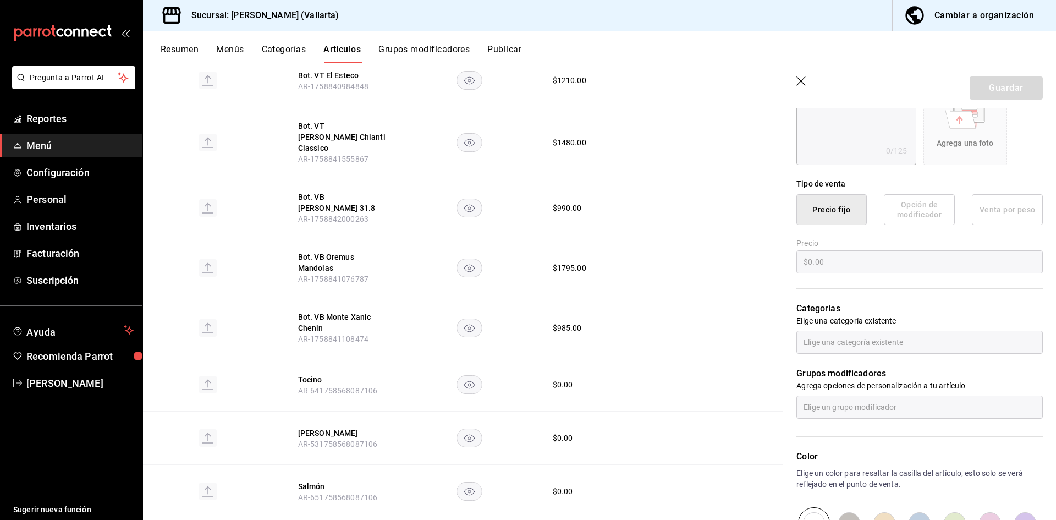  I want to click on div: navigation tabs, so click(608, 53).